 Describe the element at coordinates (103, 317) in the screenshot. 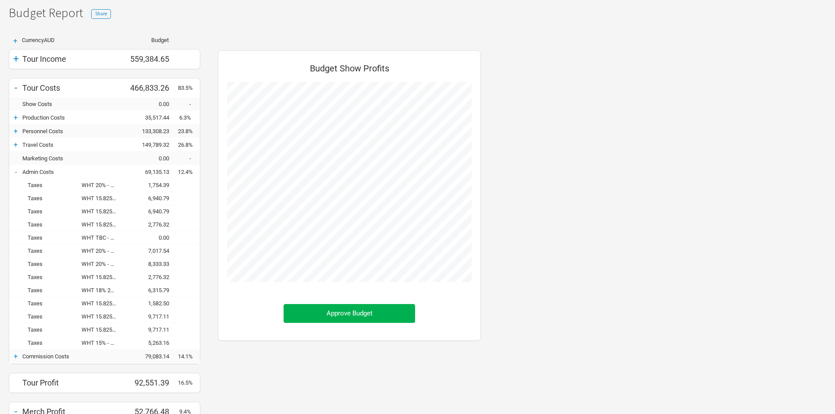

I see `div: WHT 15.825% - 27/6 Germany` at that location.